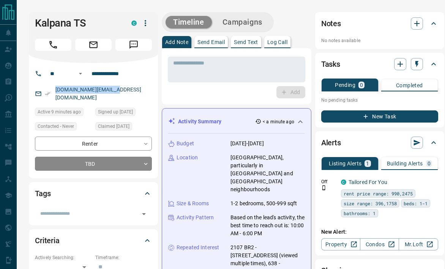 This screenshot has width=445, height=269. What do you see at coordinates (59, 112) in the screenshot?
I see `span: Active 9 minutes ago` at bounding box center [59, 112].